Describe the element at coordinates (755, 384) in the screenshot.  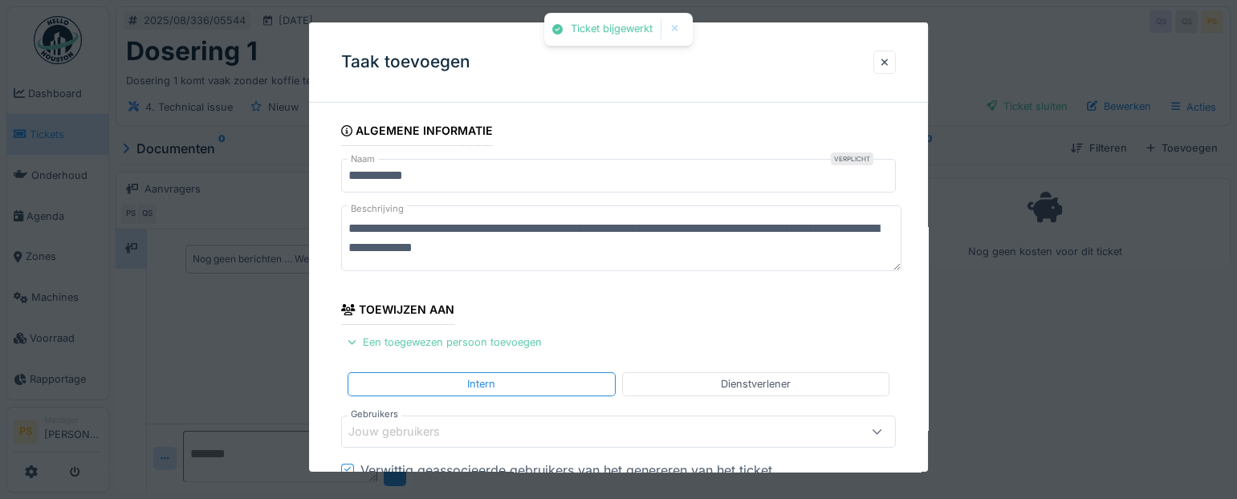
I see `div: Dienstverlener` at that location.